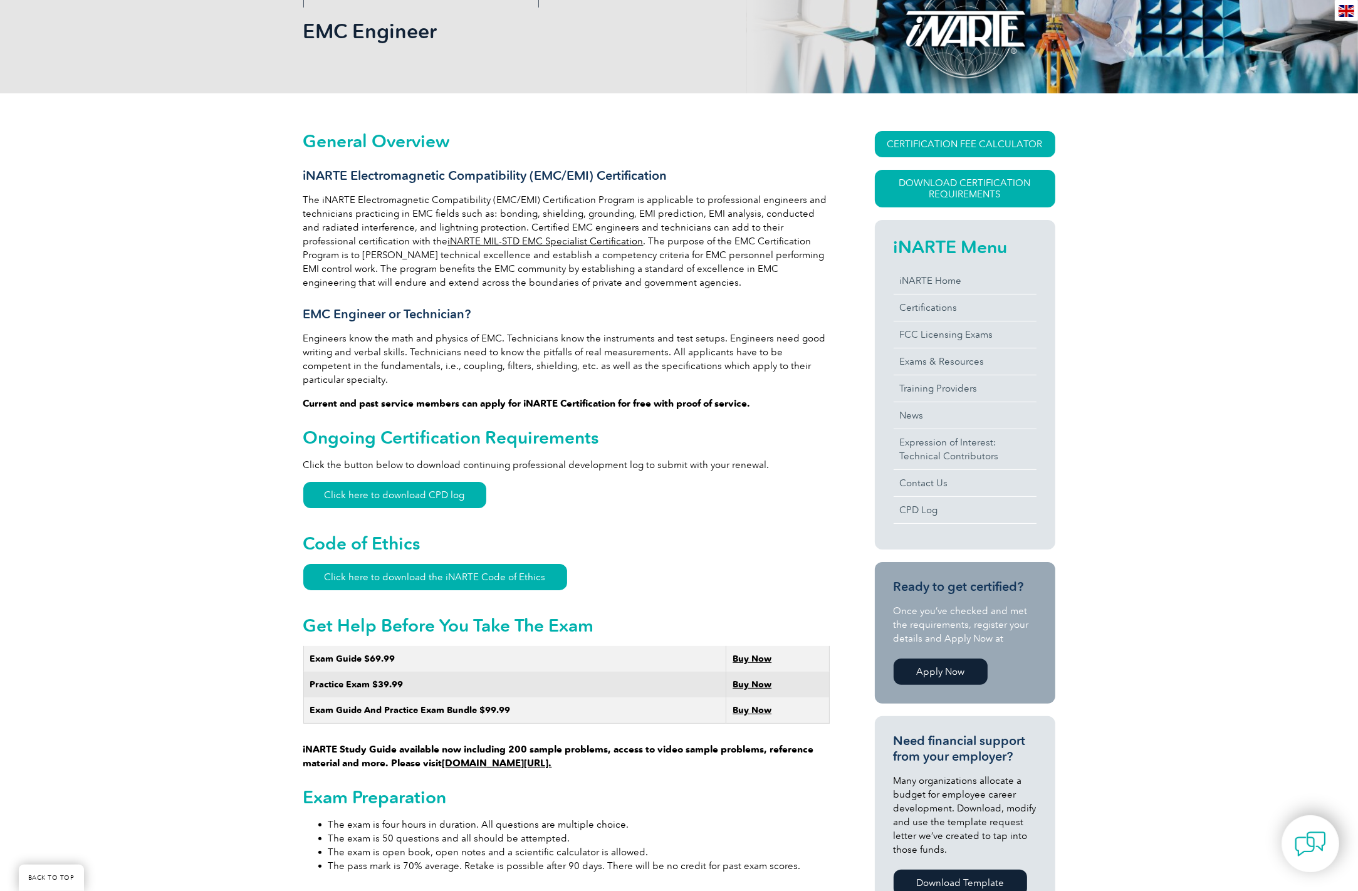  I want to click on p: Engineers know the math and physics of EMC. Technicians know the instruments and test setups. Eng..., so click(566, 359).